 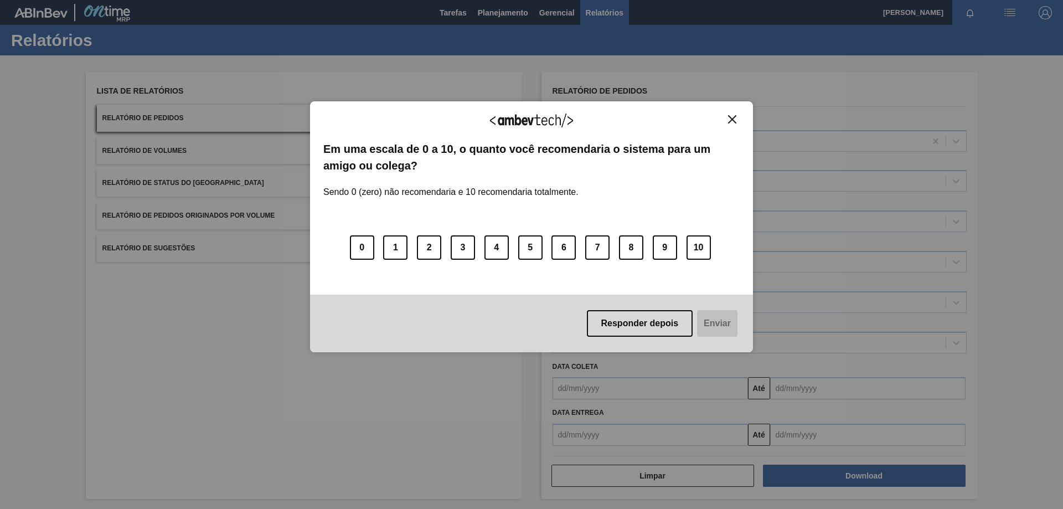 What do you see at coordinates (665, 248) in the screenshot?
I see `button: 9` at bounding box center [665, 248].